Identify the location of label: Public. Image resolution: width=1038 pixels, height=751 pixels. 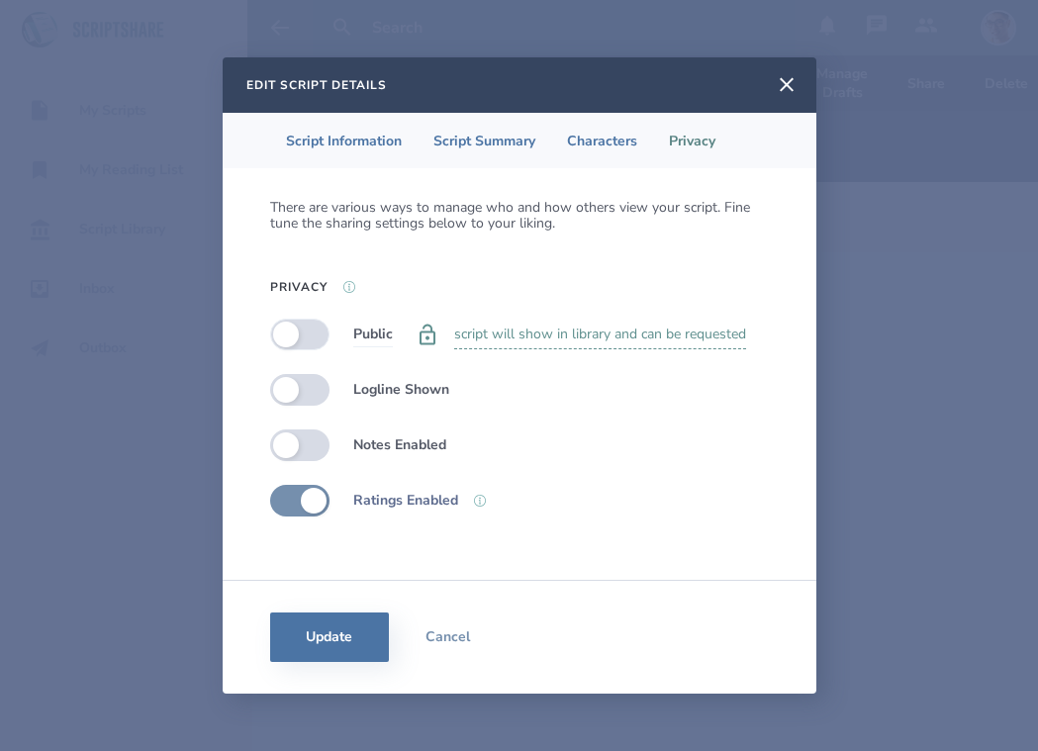
(373, 335).